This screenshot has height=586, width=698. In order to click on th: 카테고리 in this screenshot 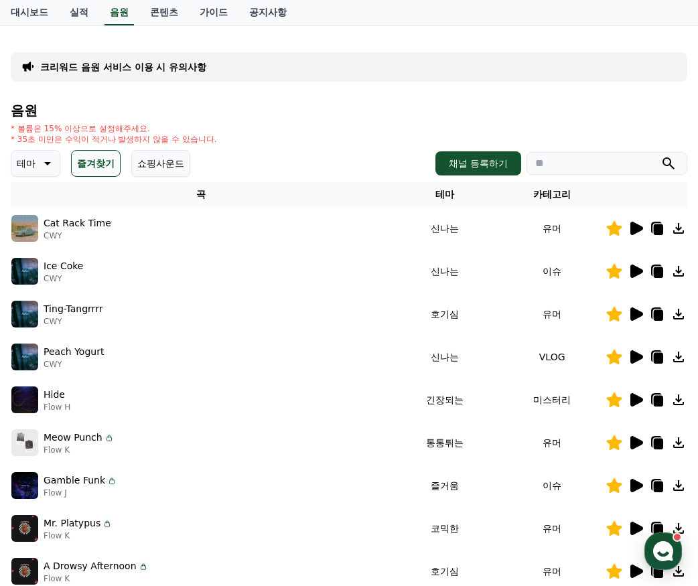, I will do `click(552, 194)`.